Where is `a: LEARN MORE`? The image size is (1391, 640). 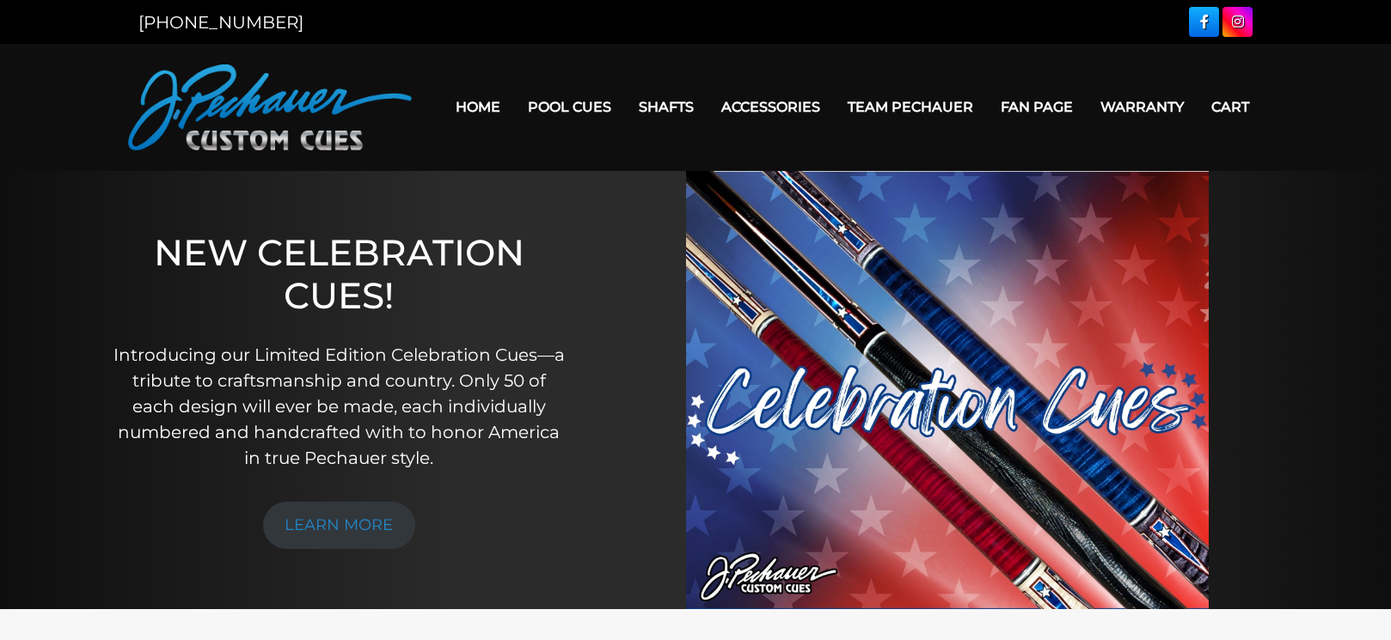 a: LEARN MORE is located at coordinates (339, 525).